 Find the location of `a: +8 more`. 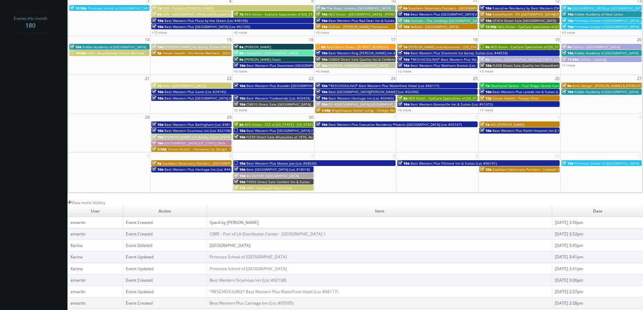

a: +8 more is located at coordinates (240, 32).